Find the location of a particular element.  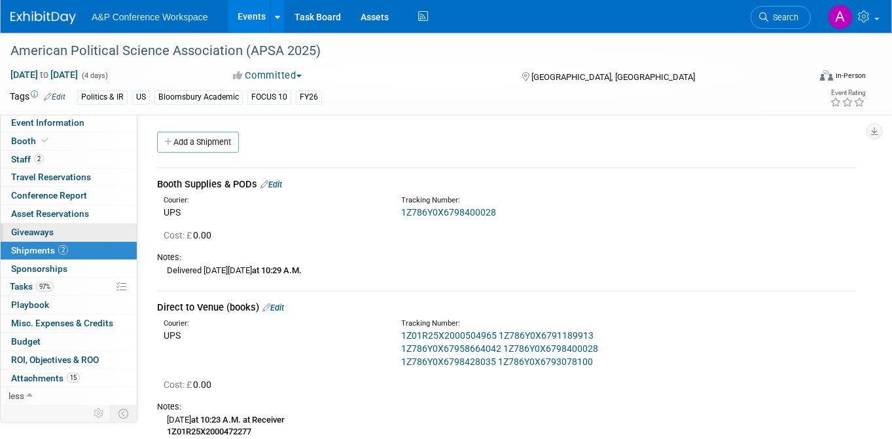

a: ROI, Objectives & ROO is located at coordinates (69, 359).